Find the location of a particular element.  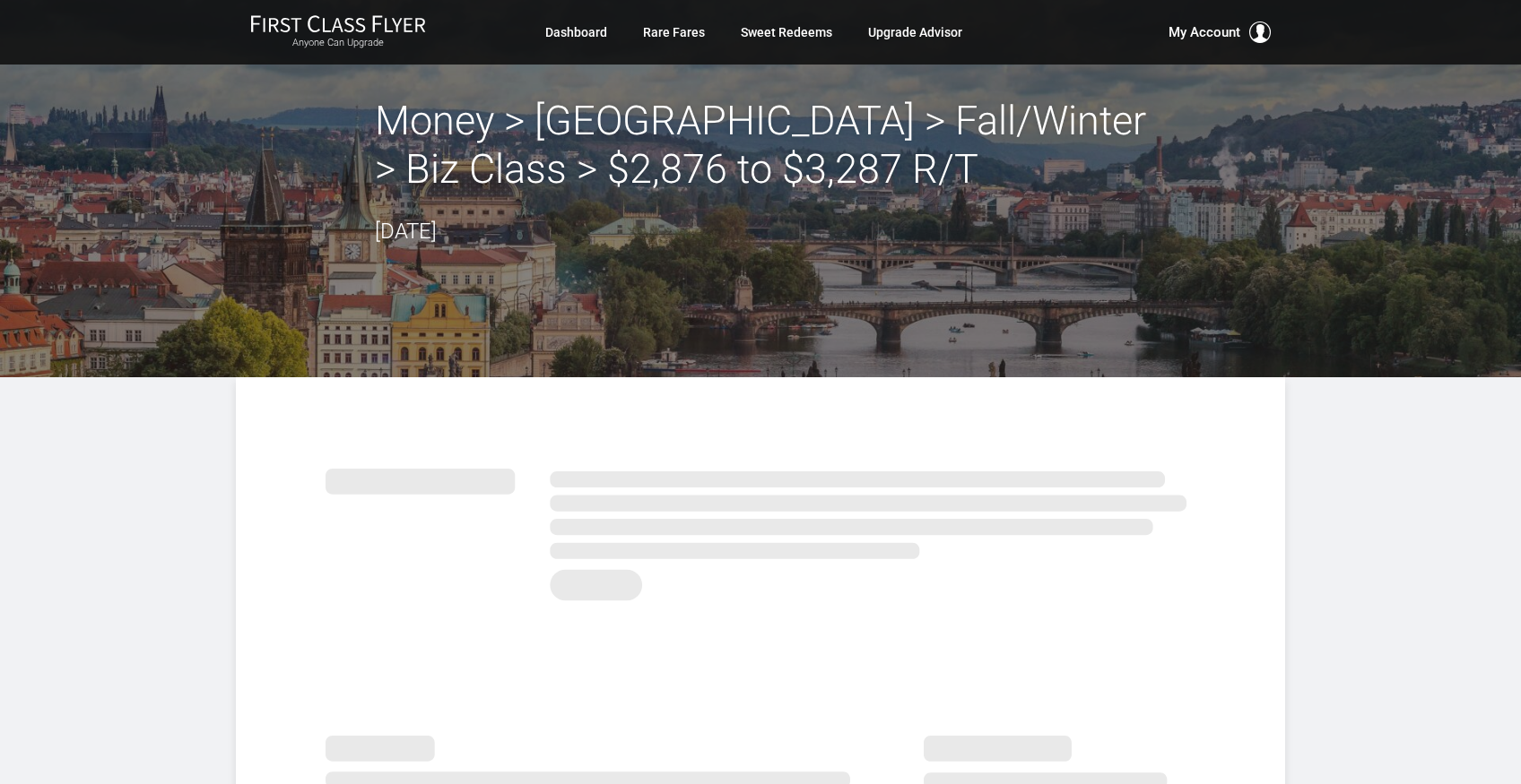

a: Rare Fares is located at coordinates (673, 33).